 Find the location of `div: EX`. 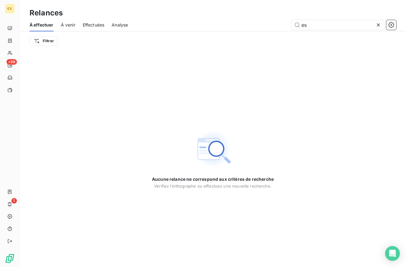

div: EX is located at coordinates (10, 9).